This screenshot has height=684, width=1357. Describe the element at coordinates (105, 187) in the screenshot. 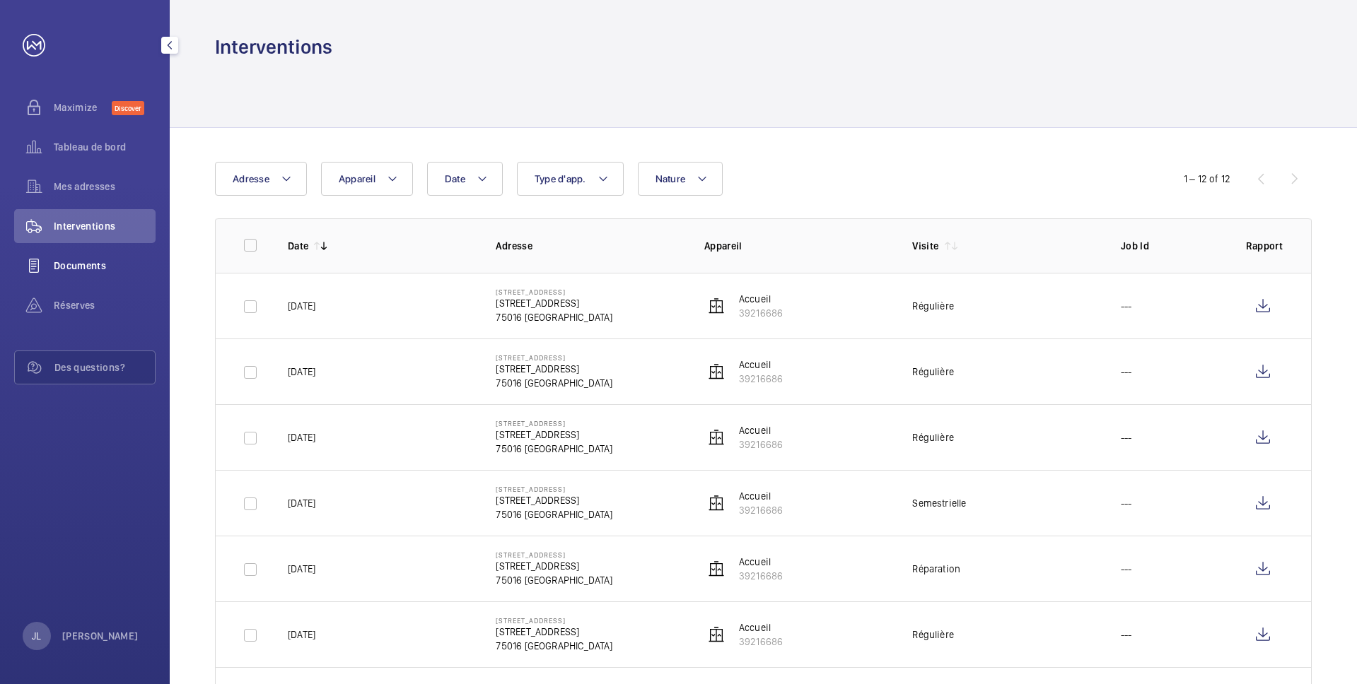

I see `span: Mes adresses` at that location.